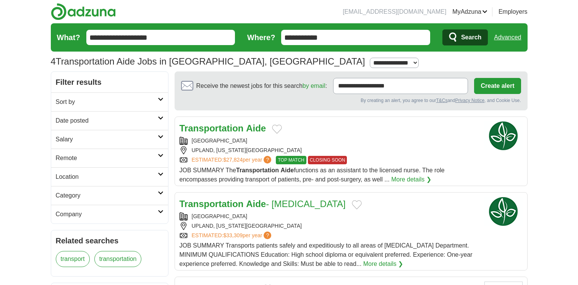 The width and height of the screenshot is (578, 285). I want to click on a: Transportation Aide, so click(223, 128).